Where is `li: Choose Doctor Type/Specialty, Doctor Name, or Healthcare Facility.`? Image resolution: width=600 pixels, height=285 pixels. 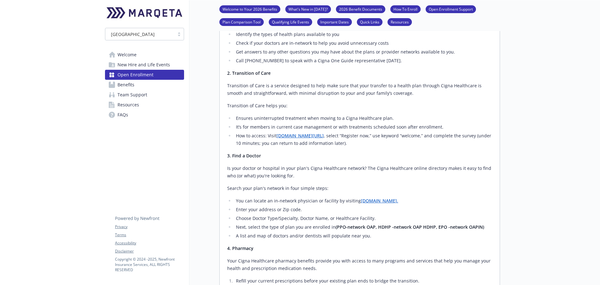
li: Choose Doctor Type/Specialty, Doctor Name, or Healthcare Facility. is located at coordinates (363, 218).